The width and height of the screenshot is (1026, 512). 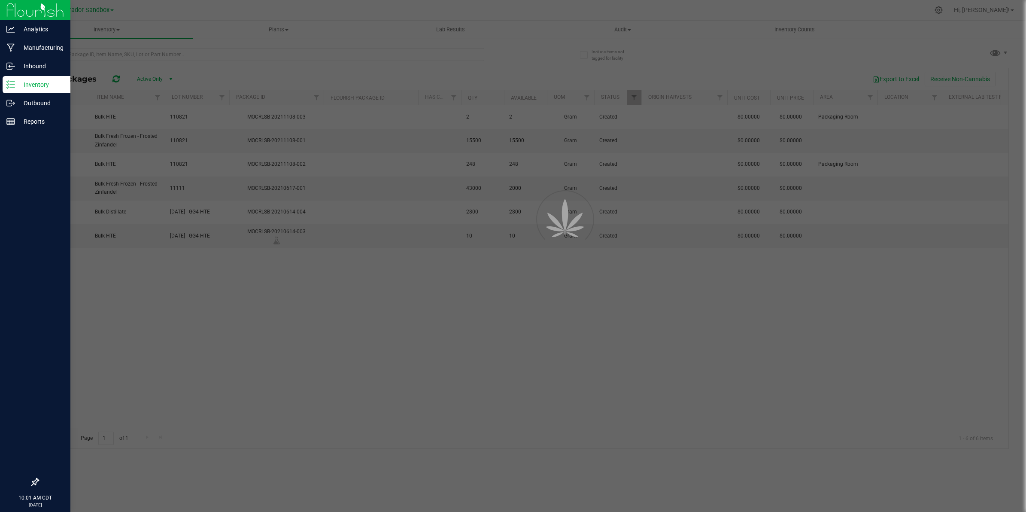 What do you see at coordinates (11, 121) in the screenshot?
I see `inline-svg: Reports` at bounding box center [11, 121].